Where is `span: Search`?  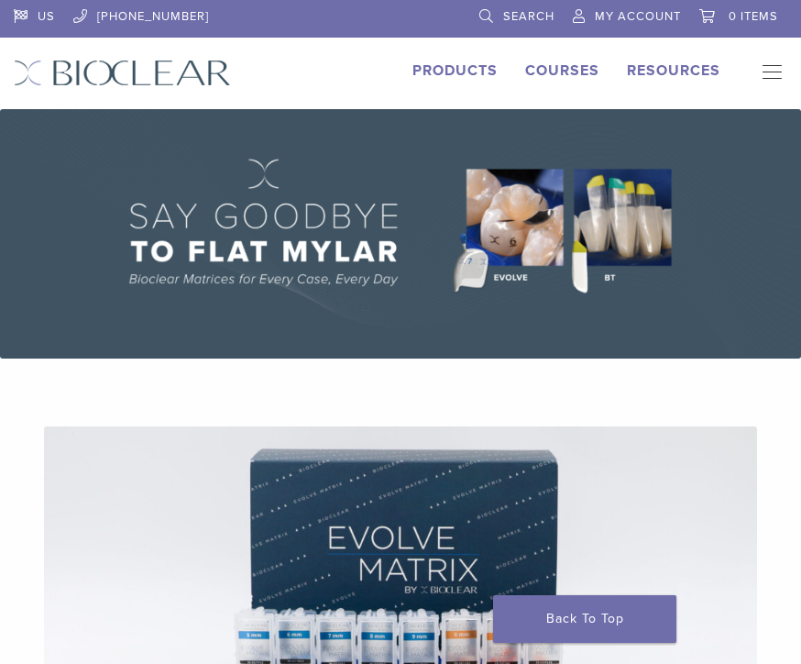 span: Search is located at coordinates (529, 16).